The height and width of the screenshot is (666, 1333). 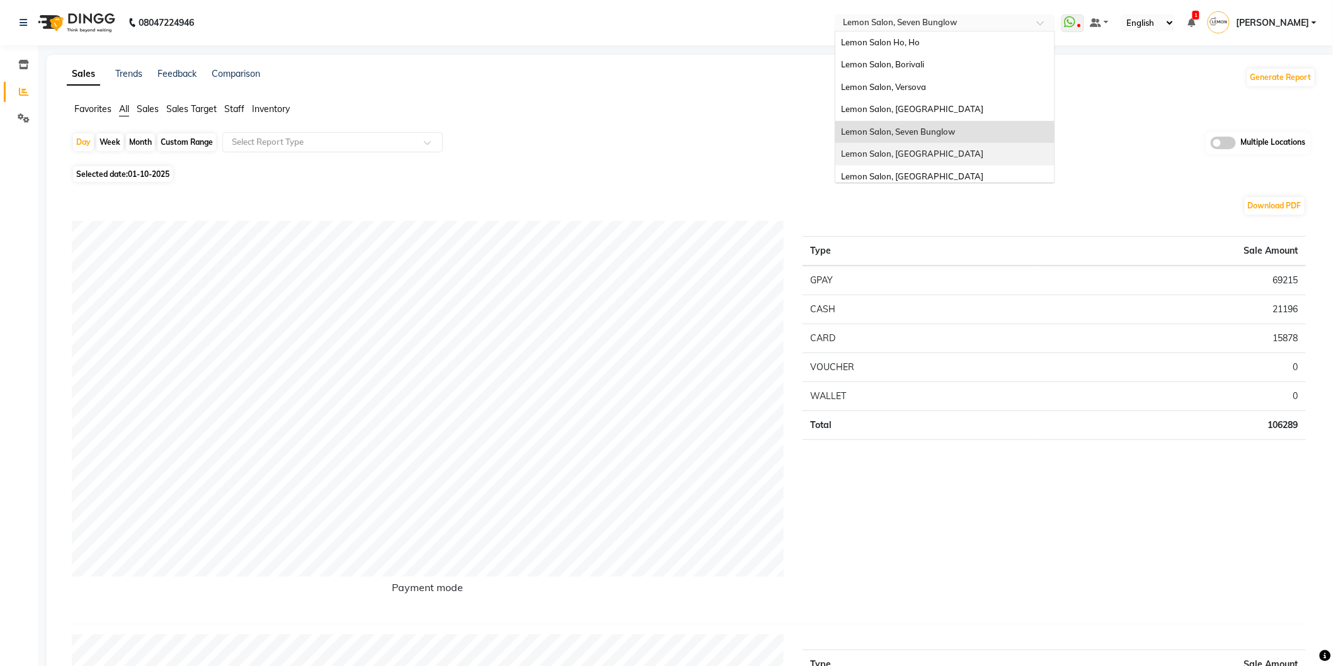 What do you see at coordinates (1170, 251) in the screenshot?
I see `th: Sale Amount` at bounding box center [1170, 251].